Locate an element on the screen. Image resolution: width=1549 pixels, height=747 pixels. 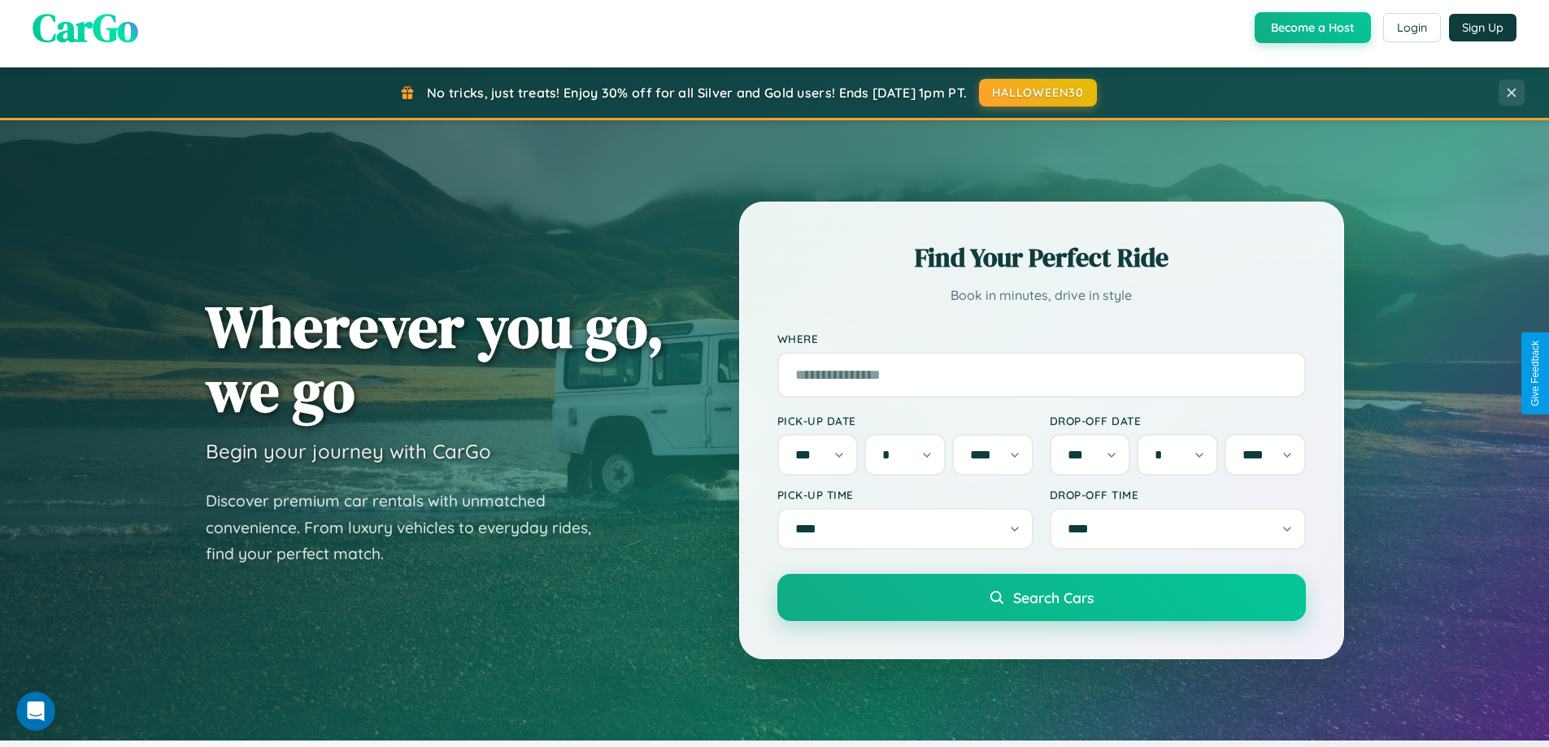
h1: Wherever you go, we go is located at coordinates (435, 359).